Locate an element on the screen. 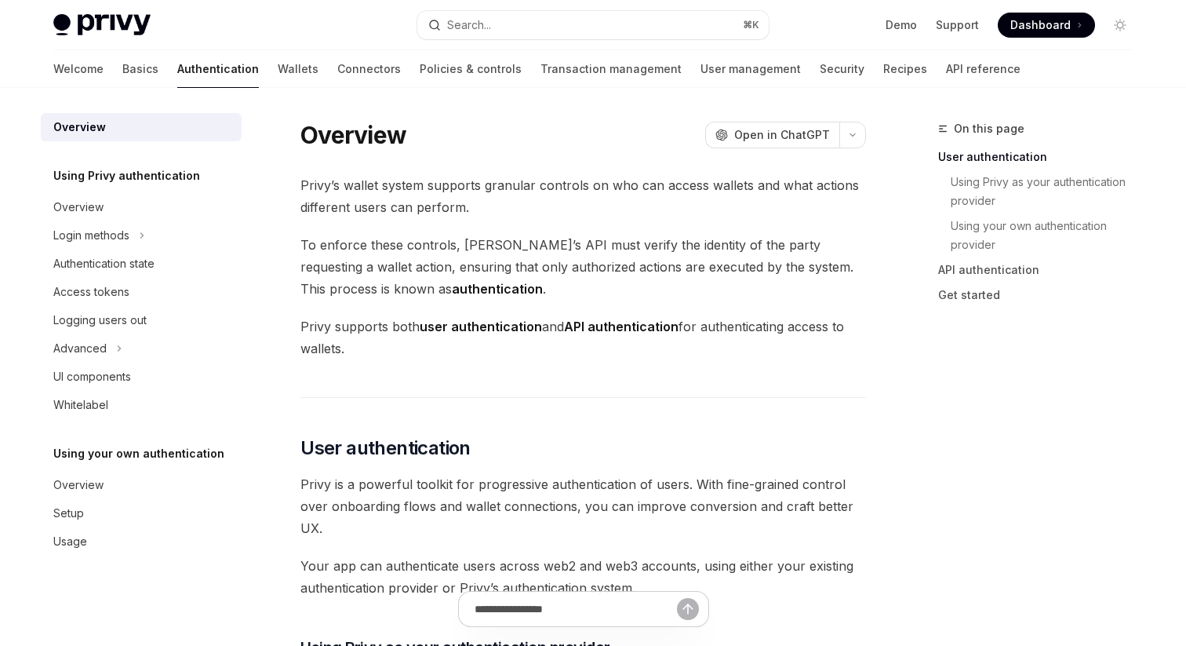  button: Open search is located at coordinates (593, 25).